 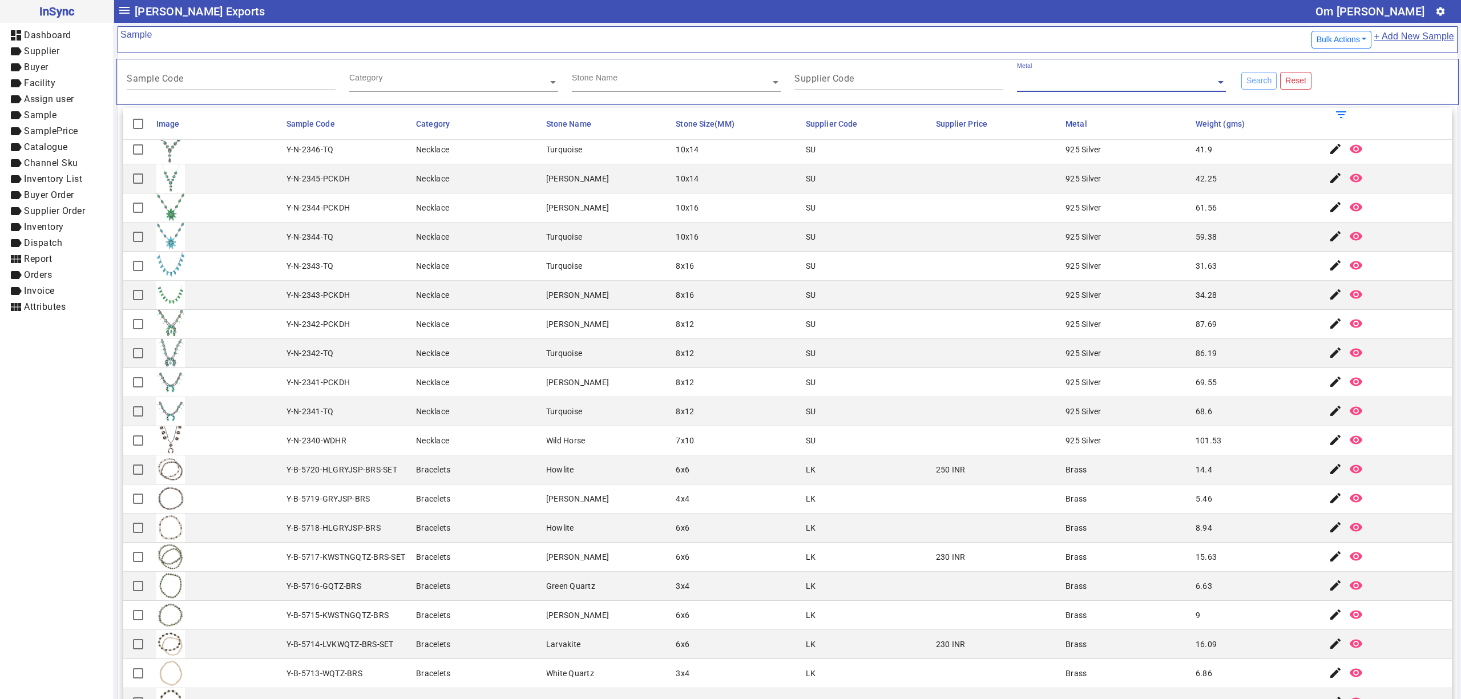 I want to click on div: Y-N-2346-TQ, so click(x=310, y=150).